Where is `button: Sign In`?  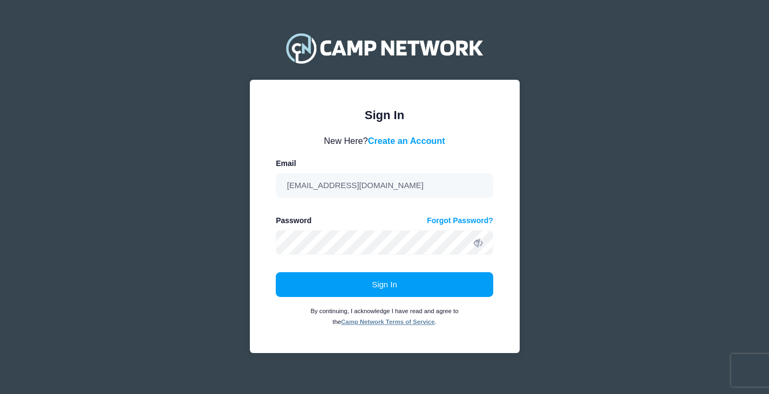 button: Sign In is located at coordinates (384, 285).